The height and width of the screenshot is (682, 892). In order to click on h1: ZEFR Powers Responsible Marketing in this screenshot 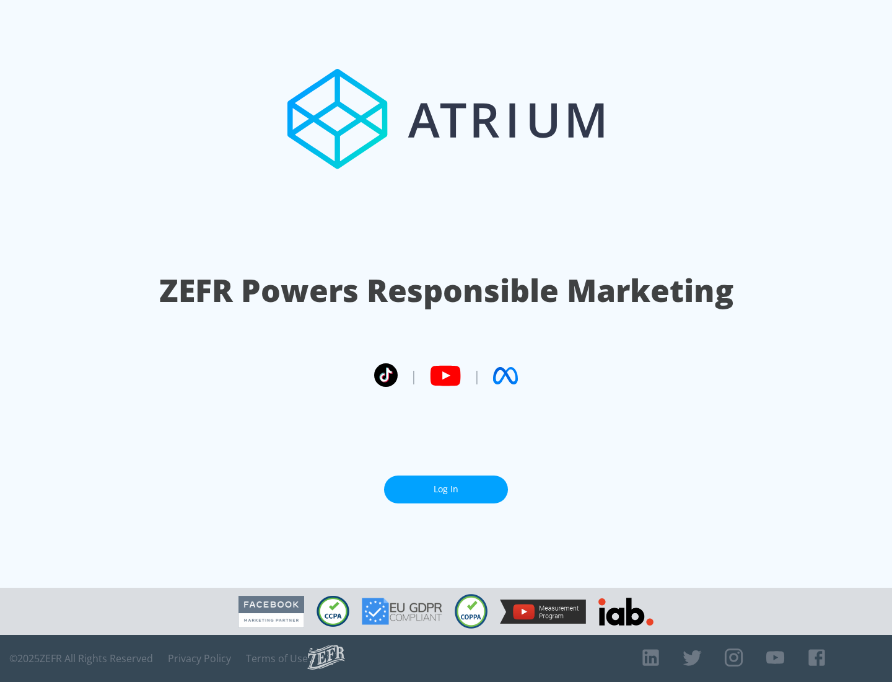, I will do `click(446, 290)`.